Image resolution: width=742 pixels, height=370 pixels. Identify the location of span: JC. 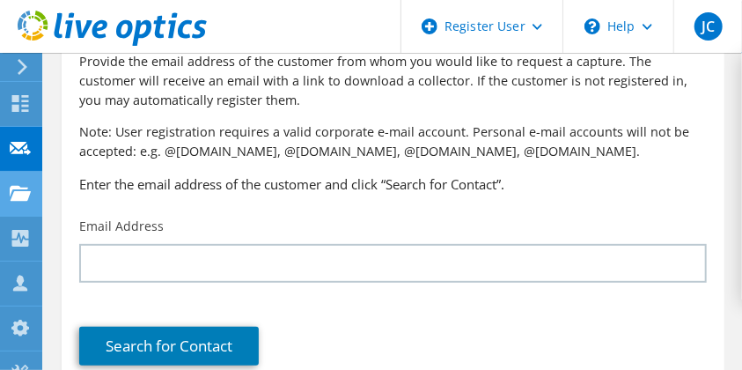
(708, 26).